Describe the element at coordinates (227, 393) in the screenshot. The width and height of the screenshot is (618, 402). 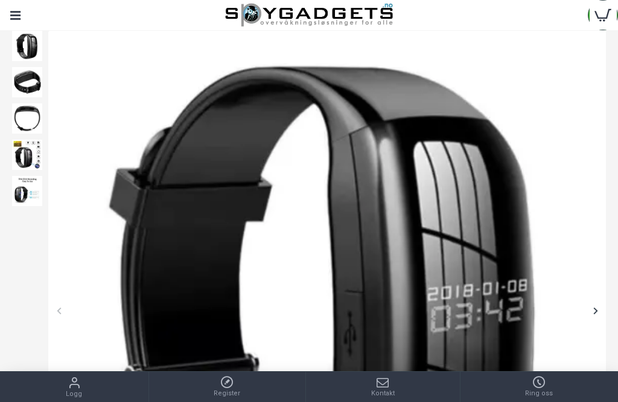
I see `span: Register` at that location.